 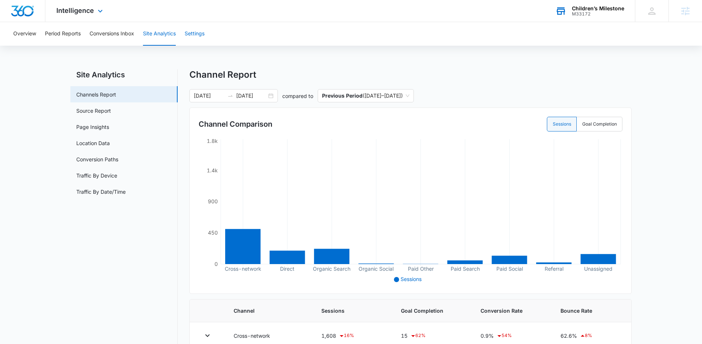 What do you see at coordinates (63, 34) in the screenshot?
I see `button: Period Reports` at bounding box center [63, 34].